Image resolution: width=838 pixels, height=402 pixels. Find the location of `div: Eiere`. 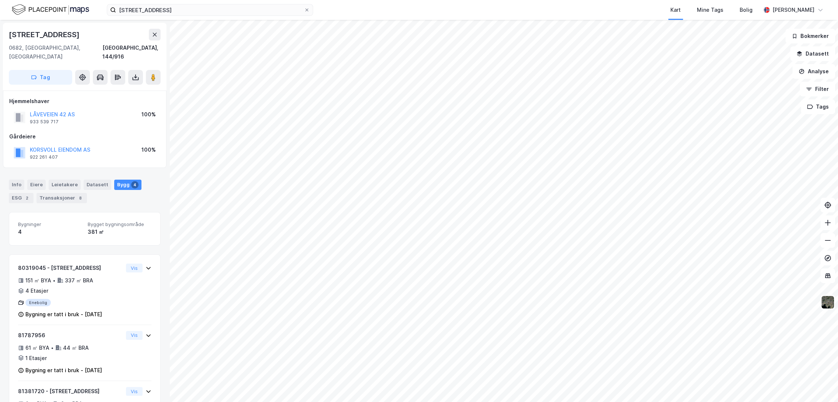

div: Eiere is located at coordinates (36, 185).